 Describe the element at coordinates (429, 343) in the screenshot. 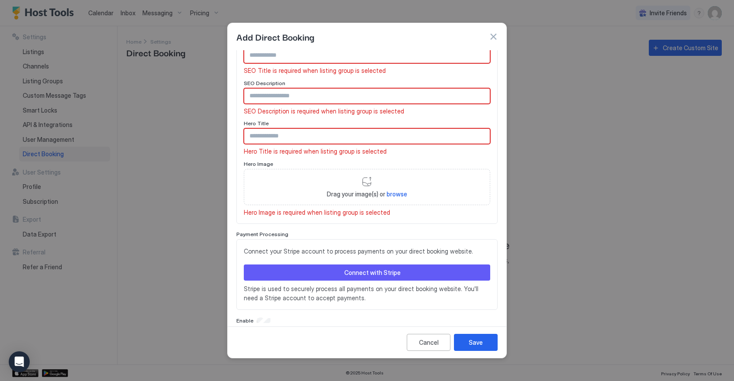

I see `button: Cancel` at that location.